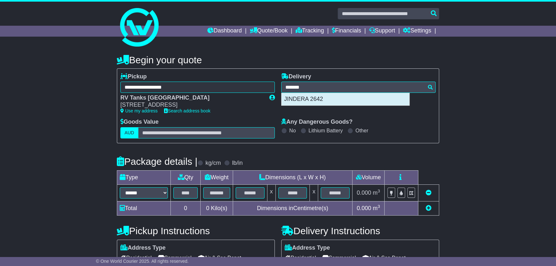 This screenshot has height=266, width=556. What do you see at coordinates (144, 208) in the screenshot?
I see `td: Total` at bounding box center [144, 208].